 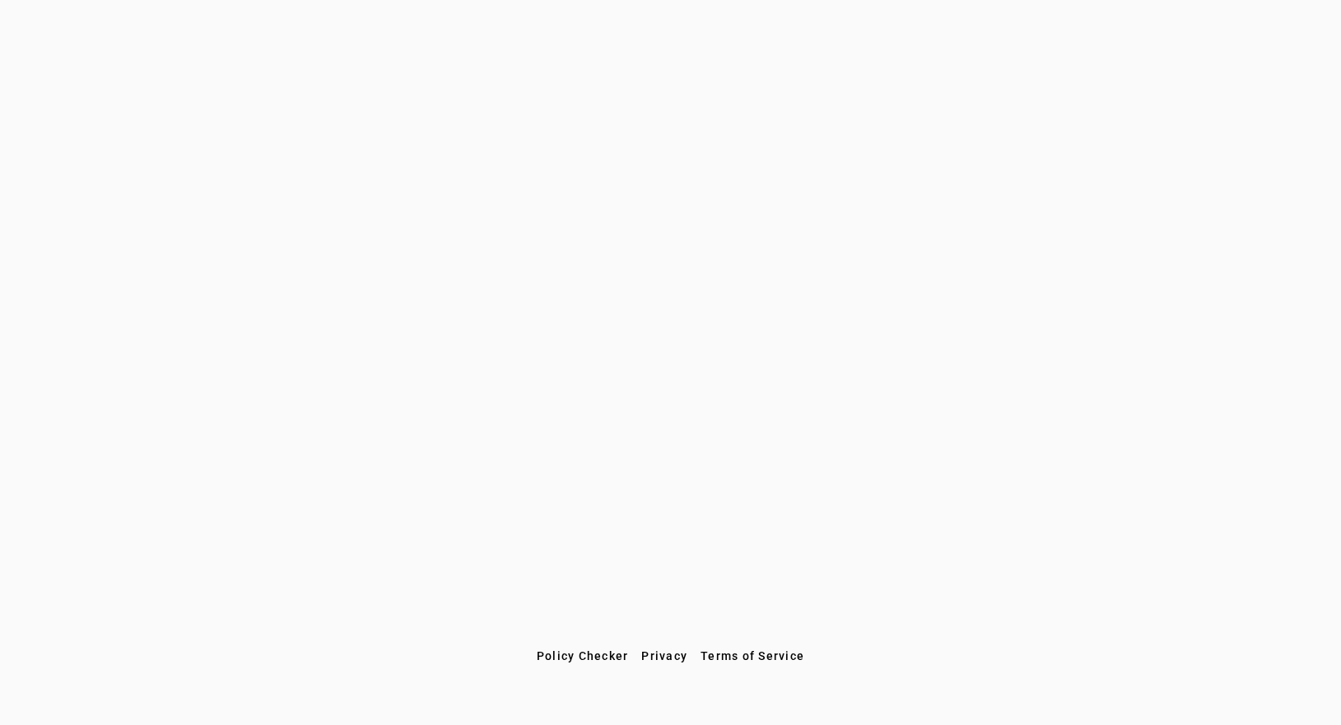 What do you see at coordinates (664, 656) in the screenshot?
I see `button: Privacy` at bounding box center [664, 656].